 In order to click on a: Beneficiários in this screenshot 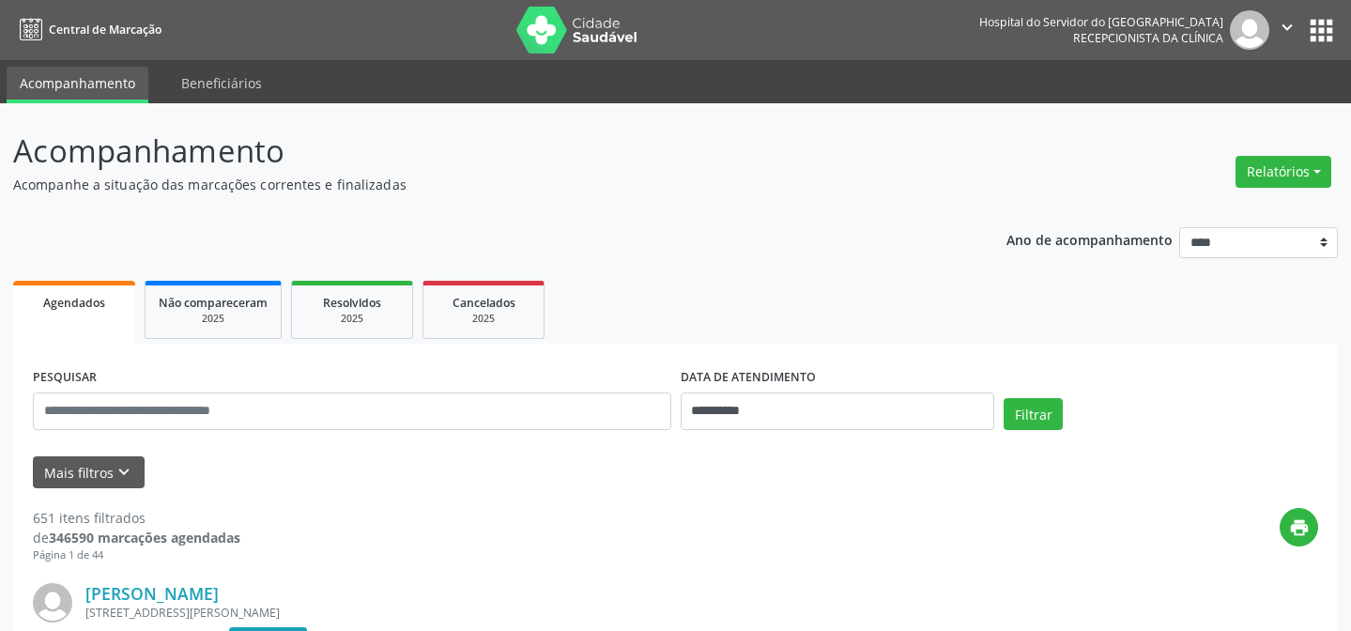, I will do `click(222, 83)`.